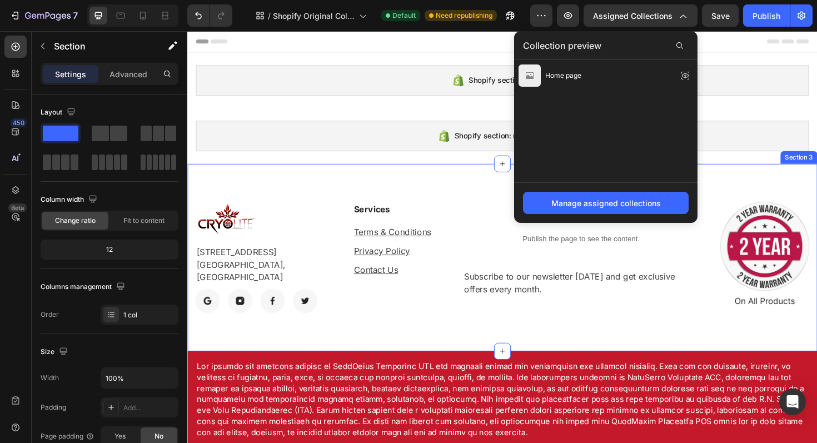 This screenshot has width=817, height=443. I want to click on span: Collection preview, so click(562, 46).